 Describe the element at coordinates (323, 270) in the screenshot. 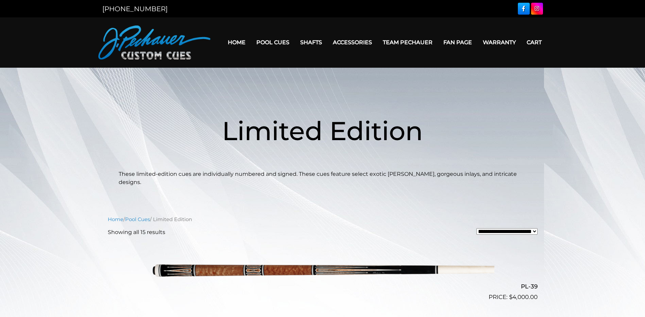

I see `img: PL-39` at that location.